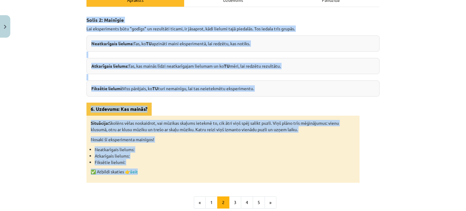  I want to click on div: Viss pārējais, ko turi nemainīgu, lai tas neietekmētu eksperimentu., so click(233, 88).